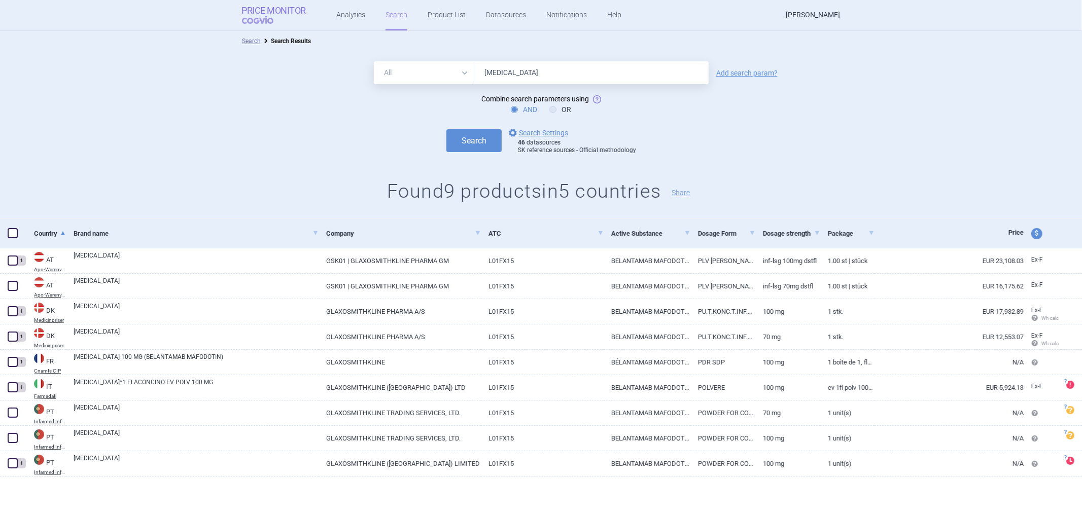 This screenshot has height=513, width=1082. I want to click on a: POLVERE, so click(723, 387).